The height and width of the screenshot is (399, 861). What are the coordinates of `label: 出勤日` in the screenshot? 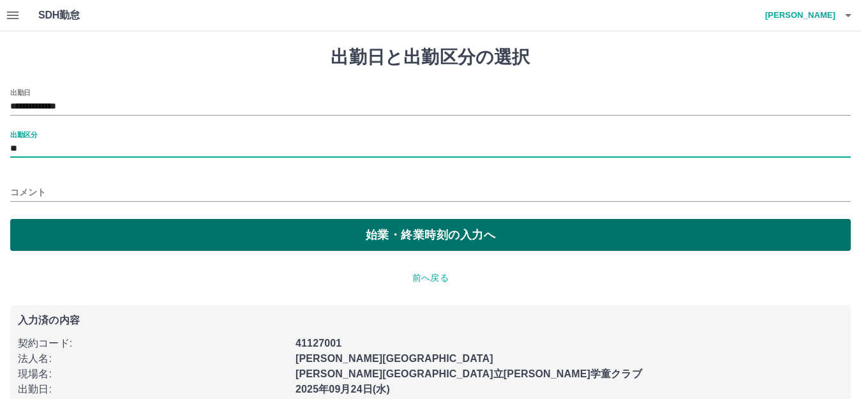 It's located at (20, 92).